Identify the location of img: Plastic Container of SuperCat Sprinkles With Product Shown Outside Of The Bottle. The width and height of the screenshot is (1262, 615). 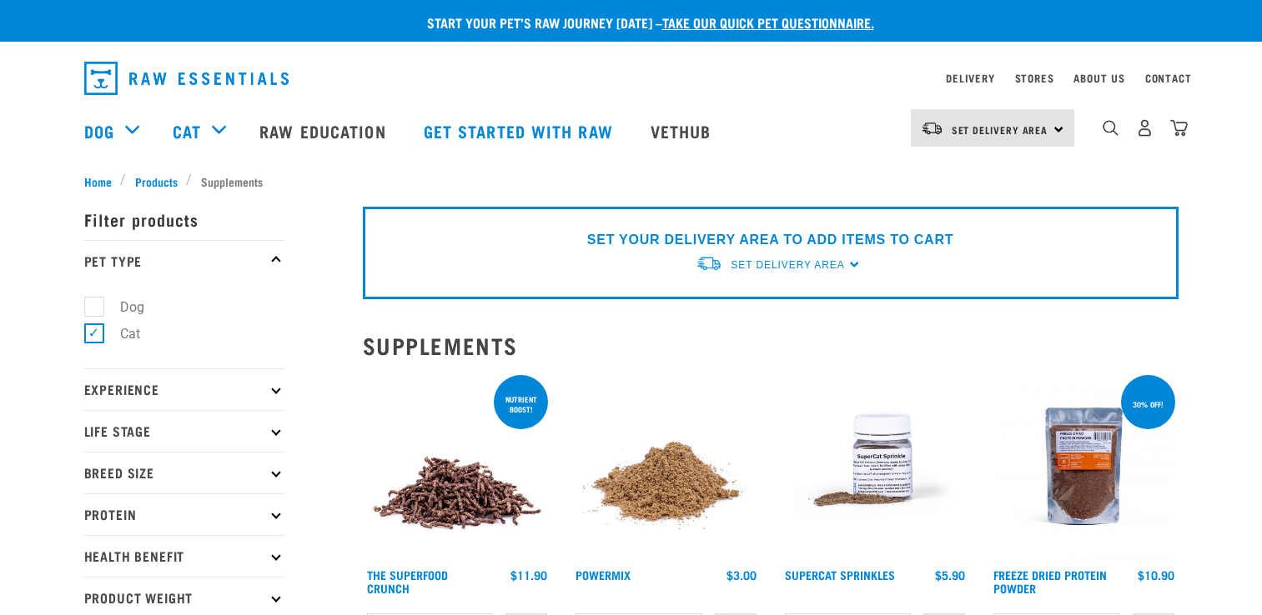
(875, 466).